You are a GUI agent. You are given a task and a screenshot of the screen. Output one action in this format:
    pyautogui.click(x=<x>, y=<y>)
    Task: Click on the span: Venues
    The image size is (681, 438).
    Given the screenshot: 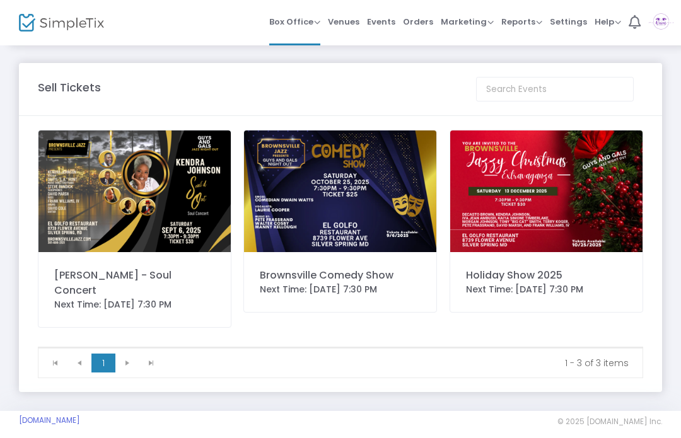 What is the action you would take?
    pyautogui.click(x=343, y=21)
    